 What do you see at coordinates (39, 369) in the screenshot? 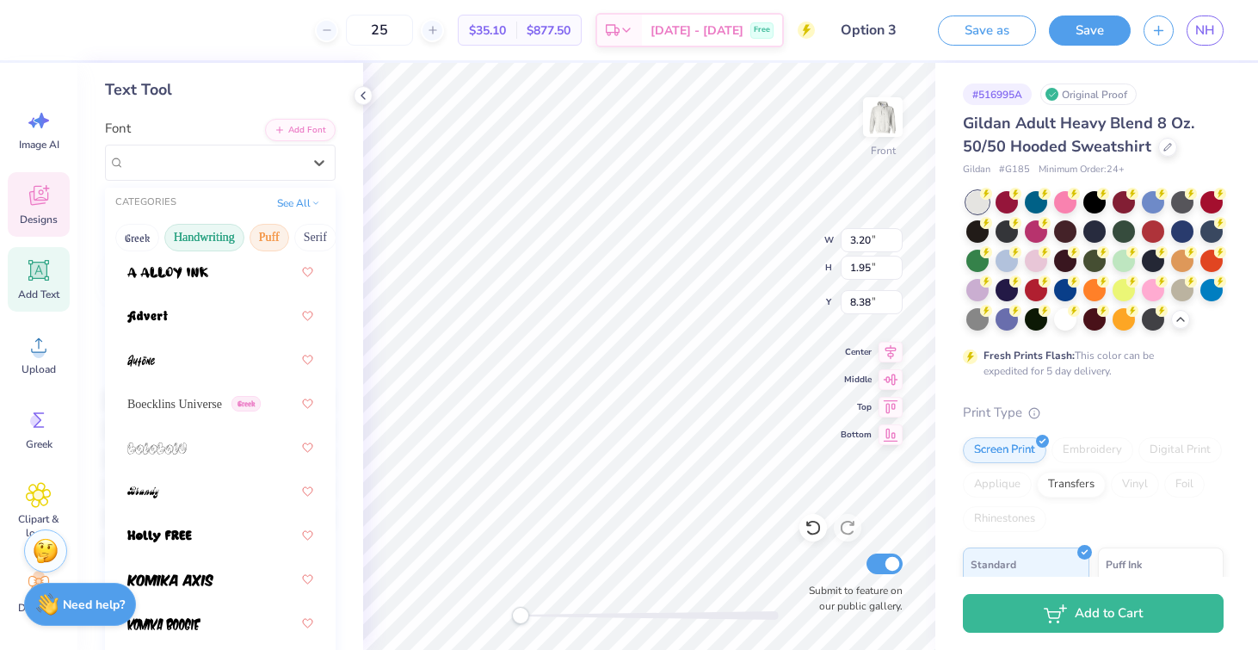
I see `span: Upload` at bounding box center [39, 369].